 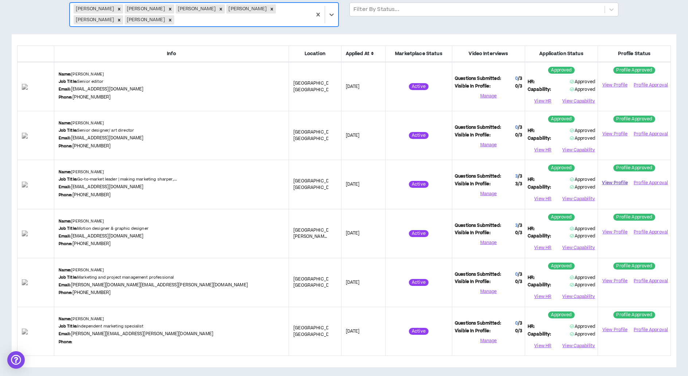 I want to click on th: Application Status, so click(x=562, y=54).